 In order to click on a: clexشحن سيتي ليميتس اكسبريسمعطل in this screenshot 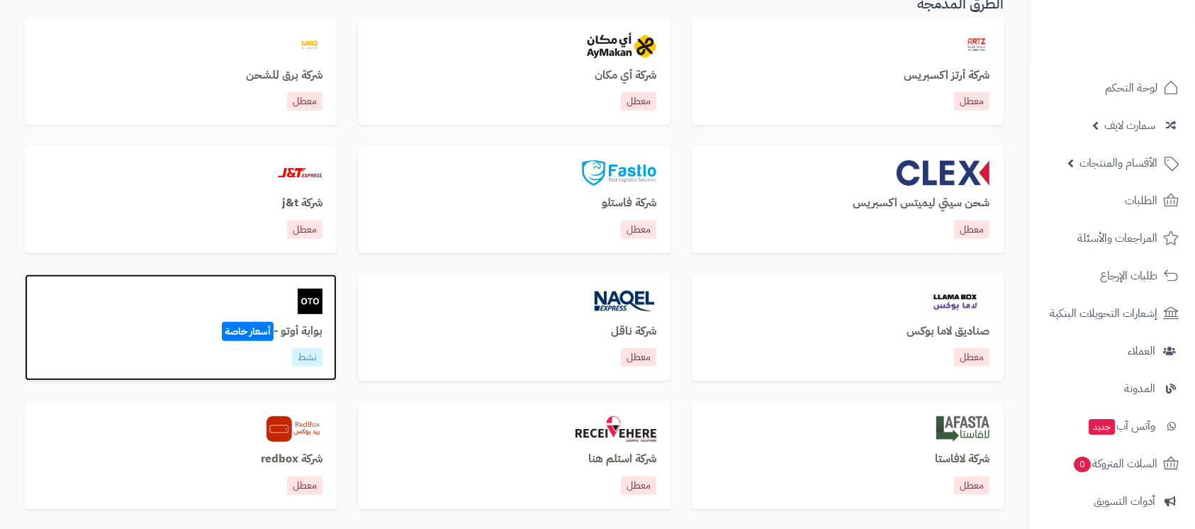, I will do `click(848, 199)`.